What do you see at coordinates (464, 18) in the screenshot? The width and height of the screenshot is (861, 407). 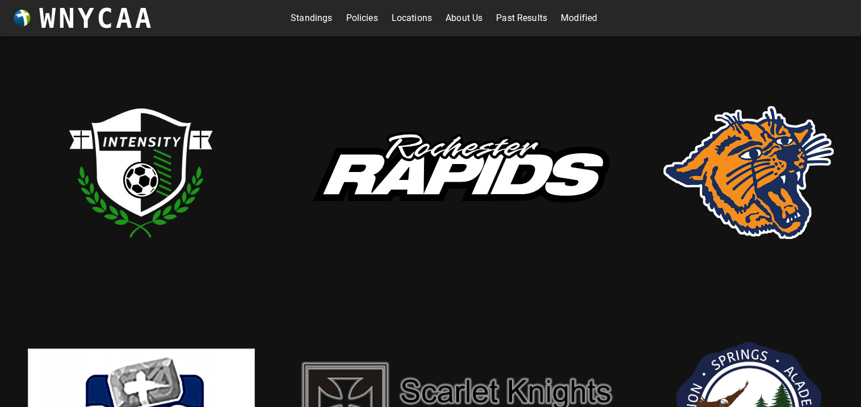 I see `a: About Us` at bounding box center [464, 18].